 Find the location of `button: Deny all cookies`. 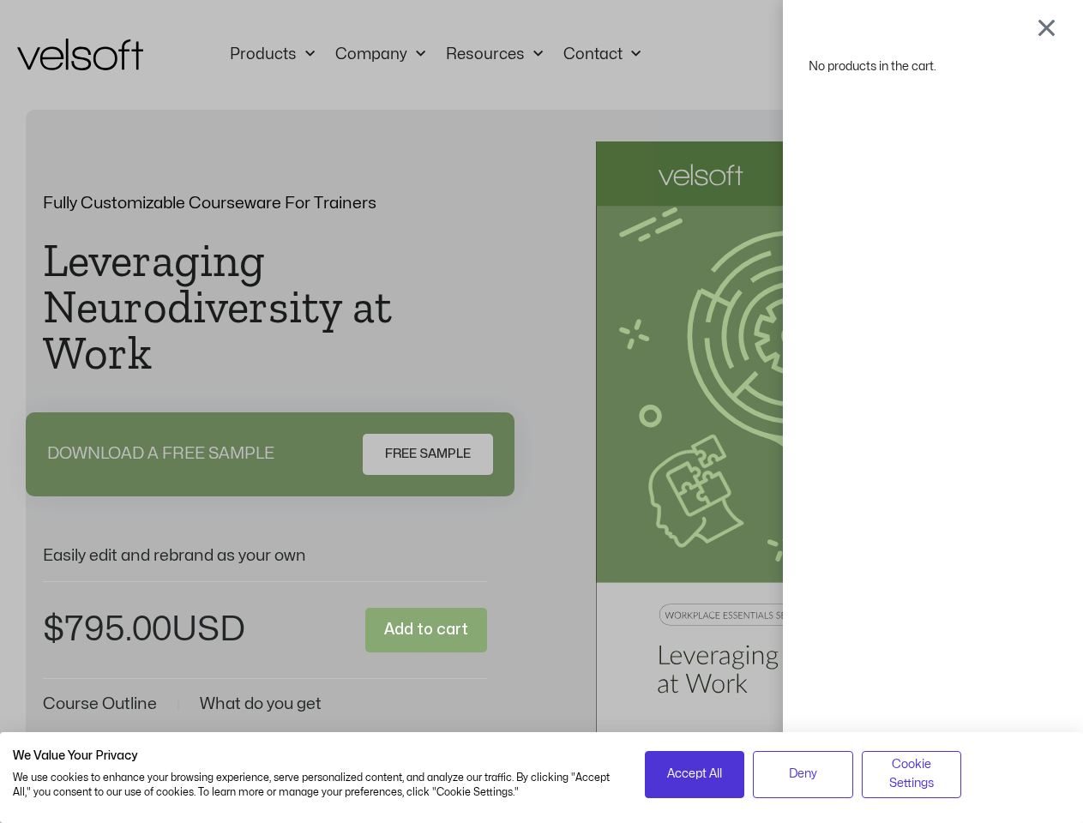

button: Deny all cookies is located at coordinates (803, 775).